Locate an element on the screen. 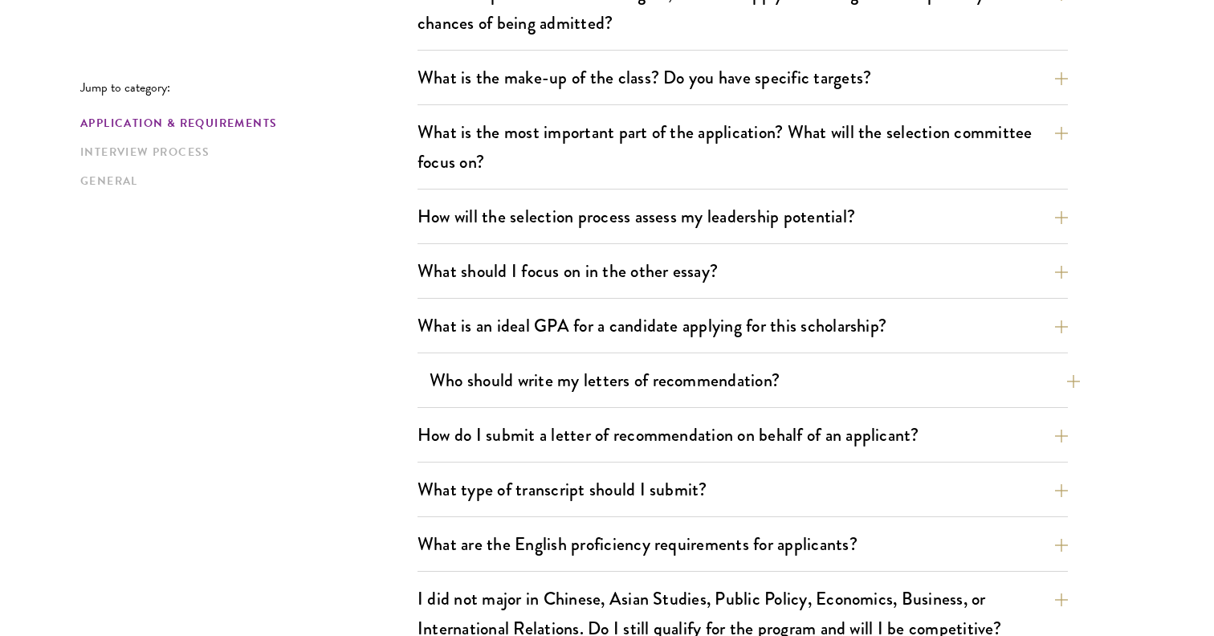 Image resolution: width=1214 pixels, height=636 pixels. button: How will the selection process assess my leadership potential? is located at coordinates (743, 216).